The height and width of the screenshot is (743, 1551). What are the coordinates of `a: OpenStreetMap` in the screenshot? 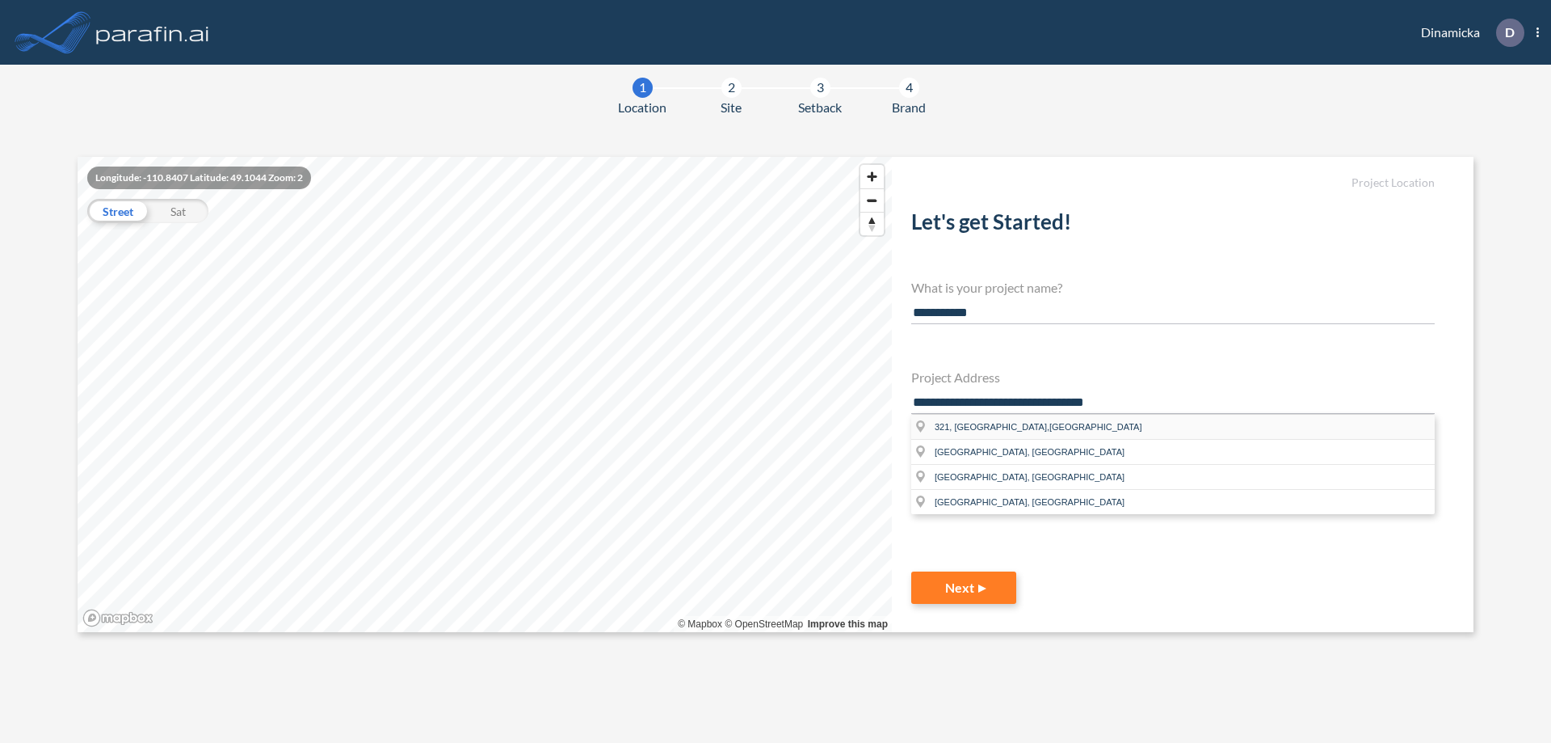 It's located at (764, 624).